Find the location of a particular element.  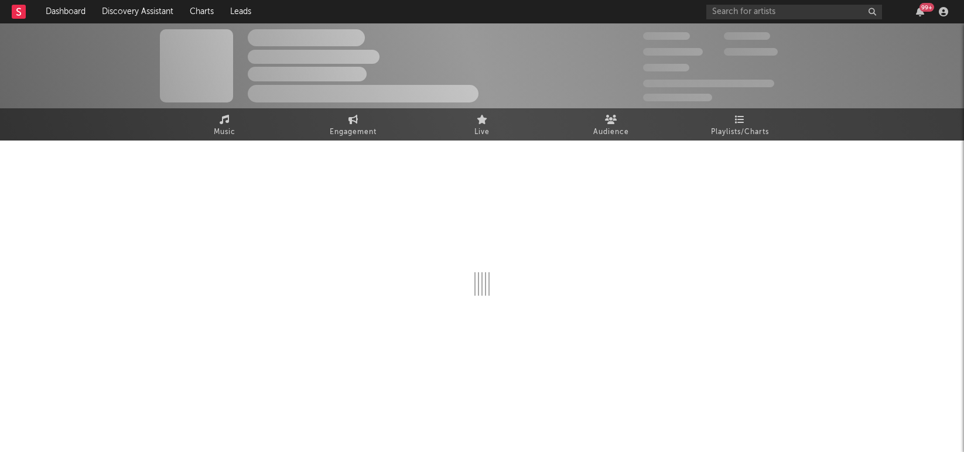

span: Playlists/Charts is located at coordinates (740, 132).